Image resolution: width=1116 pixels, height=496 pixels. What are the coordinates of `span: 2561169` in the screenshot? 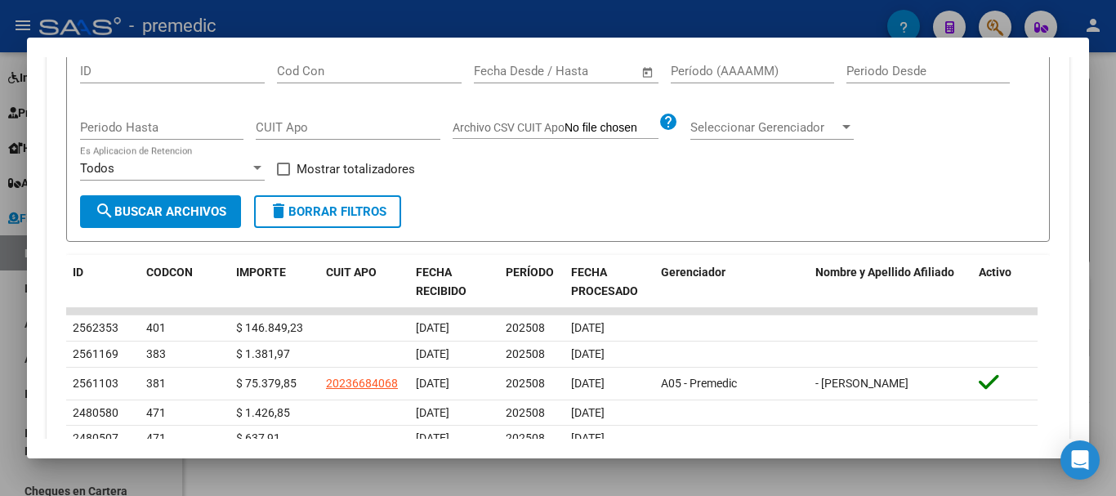 It's located at (96, 354).